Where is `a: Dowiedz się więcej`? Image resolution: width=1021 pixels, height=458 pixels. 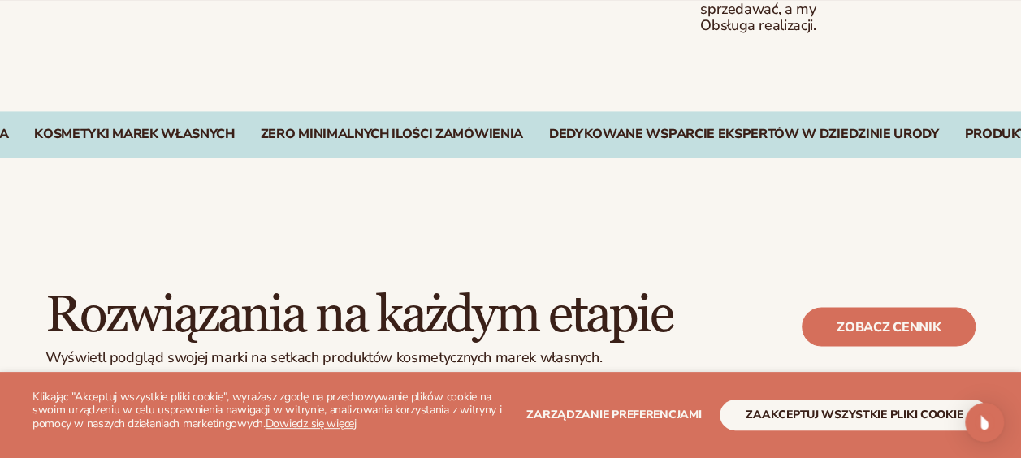
a: Dowiedz się więcej is located at coordinates (311, 423).